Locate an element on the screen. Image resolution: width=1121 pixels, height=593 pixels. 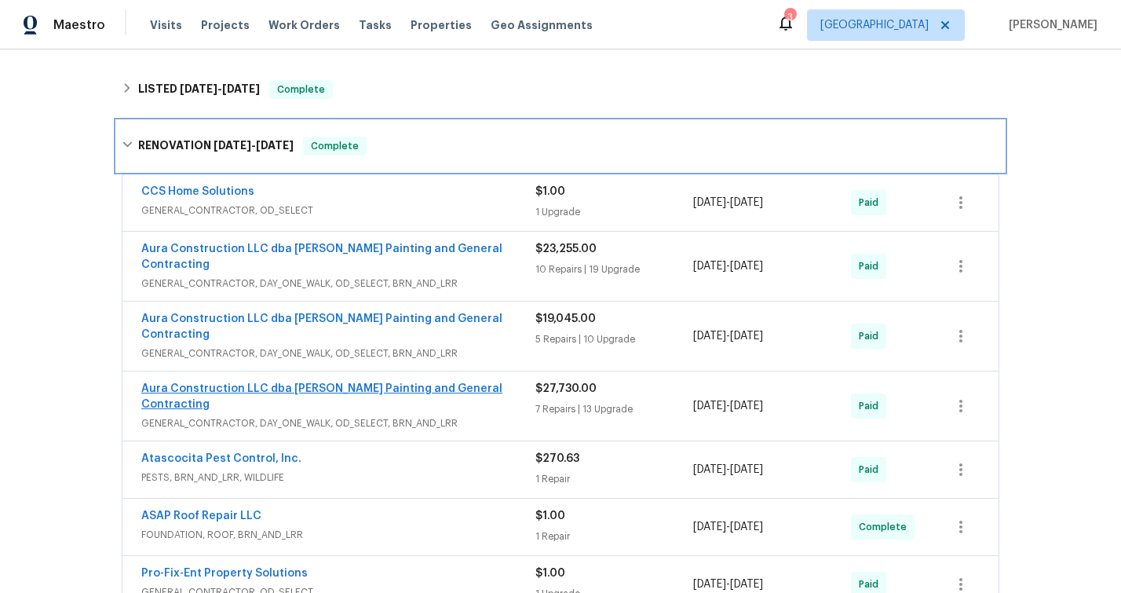
div: 10 Repairs | 19 Upgrade is located at coordinates (614, 269).